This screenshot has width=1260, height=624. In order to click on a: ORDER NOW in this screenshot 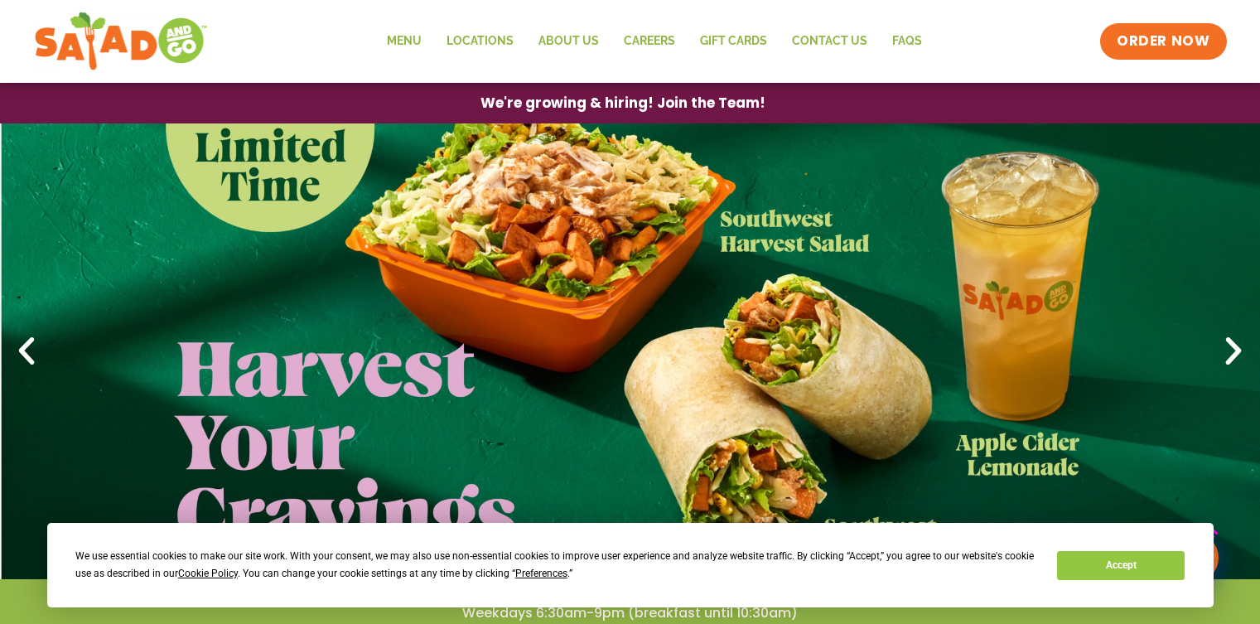, I will do `click(1163, 41)`.